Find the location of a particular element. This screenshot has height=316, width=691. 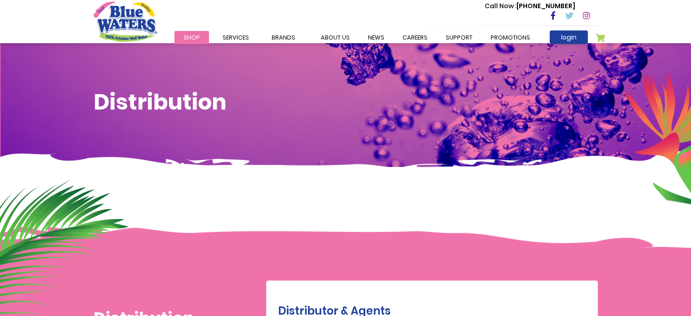

a: Promotions is located at coordinates (511, 37).